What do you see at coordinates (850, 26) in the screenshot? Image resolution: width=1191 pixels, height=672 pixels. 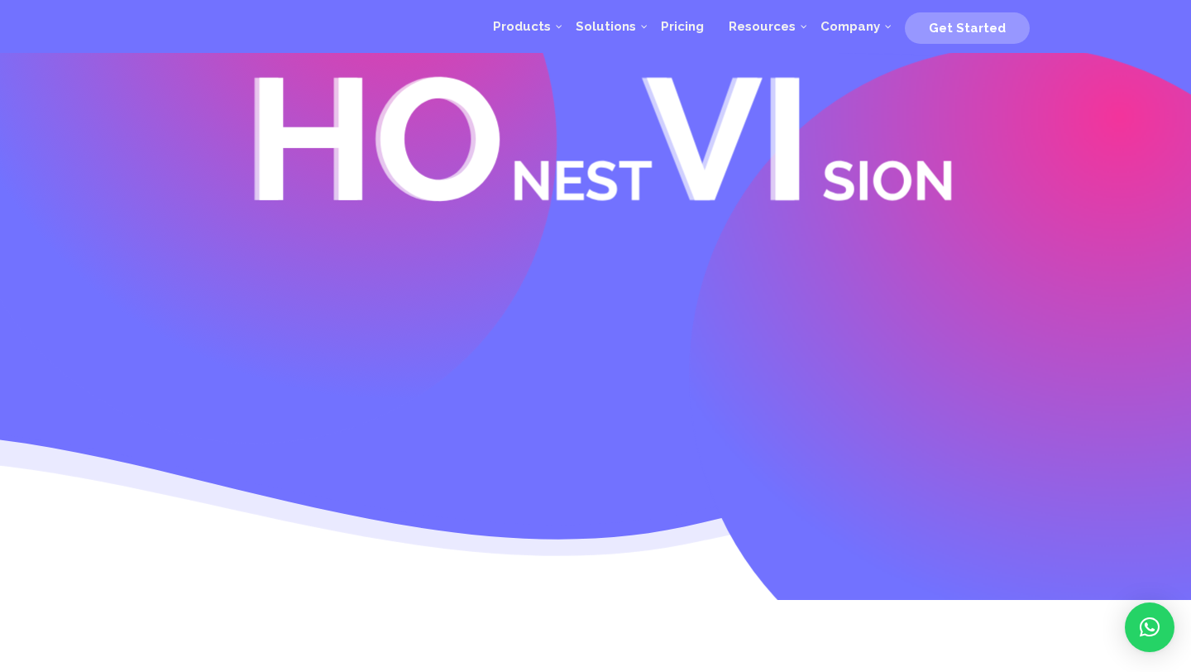 I see `a: Company` at bounding box center [850, 26].